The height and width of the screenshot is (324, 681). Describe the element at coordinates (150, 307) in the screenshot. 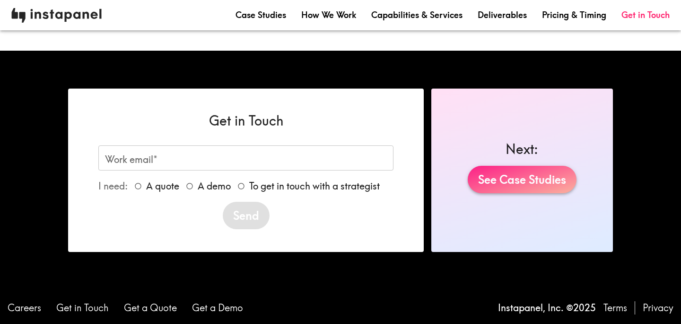

I see `a: Get a Quote` at that location.